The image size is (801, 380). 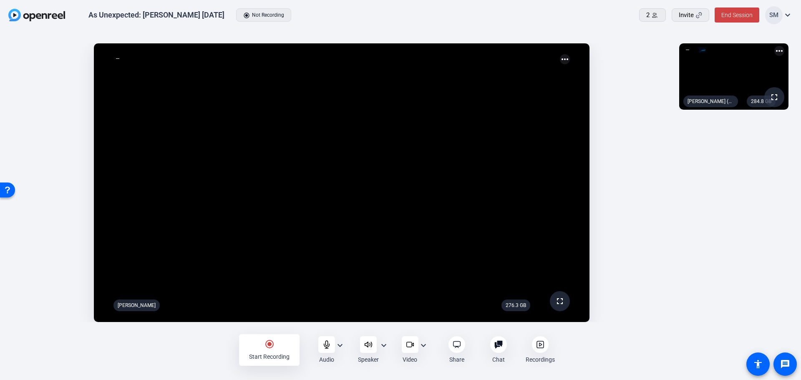 What do you see at coordinates (540, 359) in the screenshot?
I see `div: Recordings` at bounding box center [540, 359].